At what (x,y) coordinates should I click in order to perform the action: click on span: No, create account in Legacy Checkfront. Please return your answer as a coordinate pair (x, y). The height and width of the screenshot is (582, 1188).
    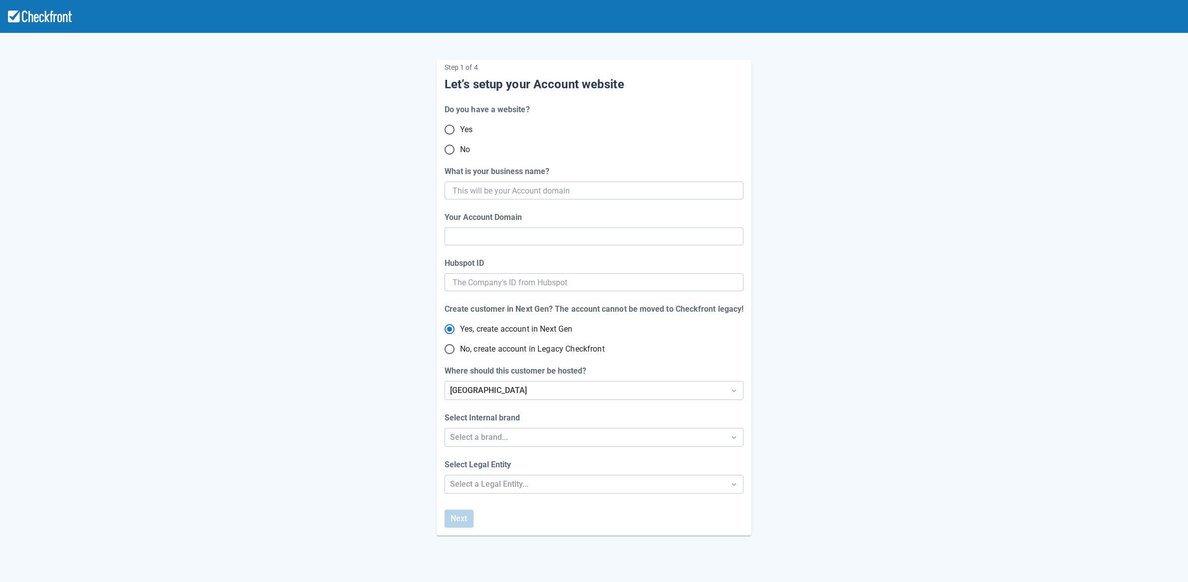
    Looking at the image, I should click on (532, 349).